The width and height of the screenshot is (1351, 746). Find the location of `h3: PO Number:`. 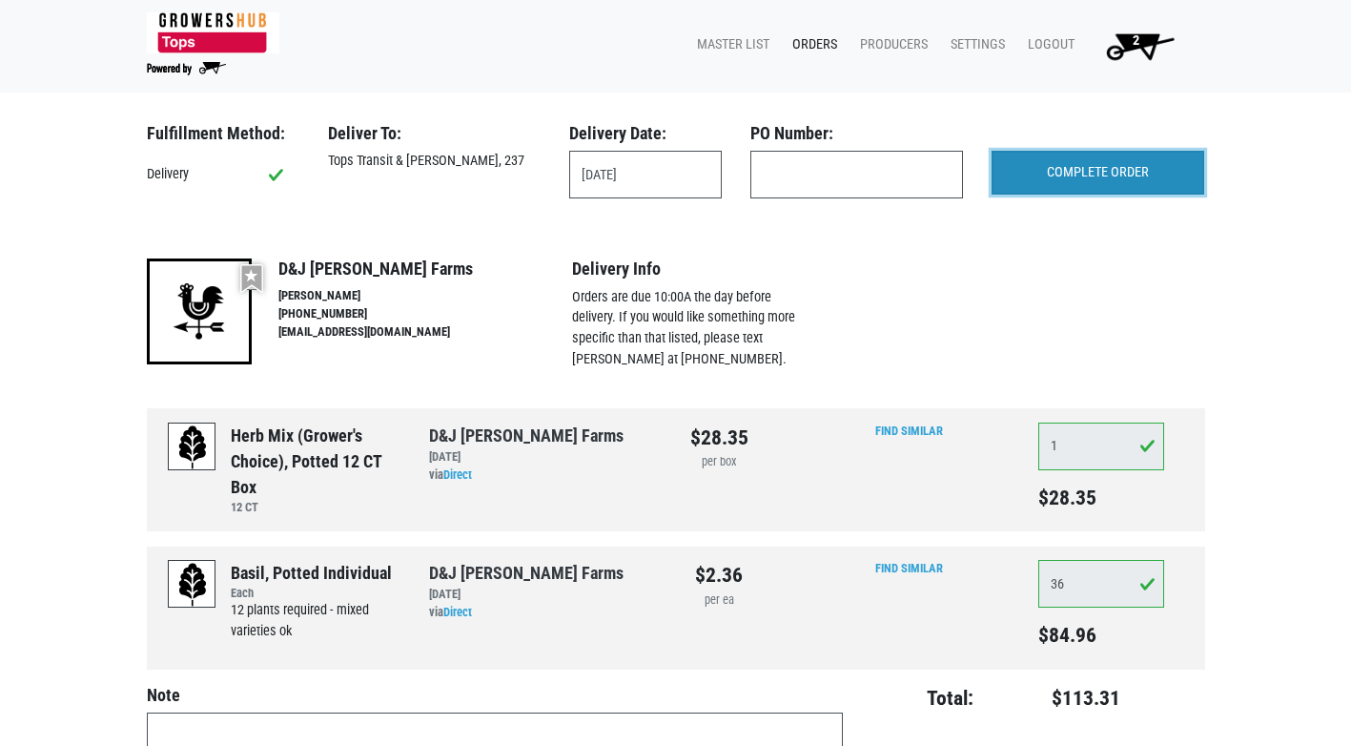

h3: PO Number: is located at coordinates (856, 134).